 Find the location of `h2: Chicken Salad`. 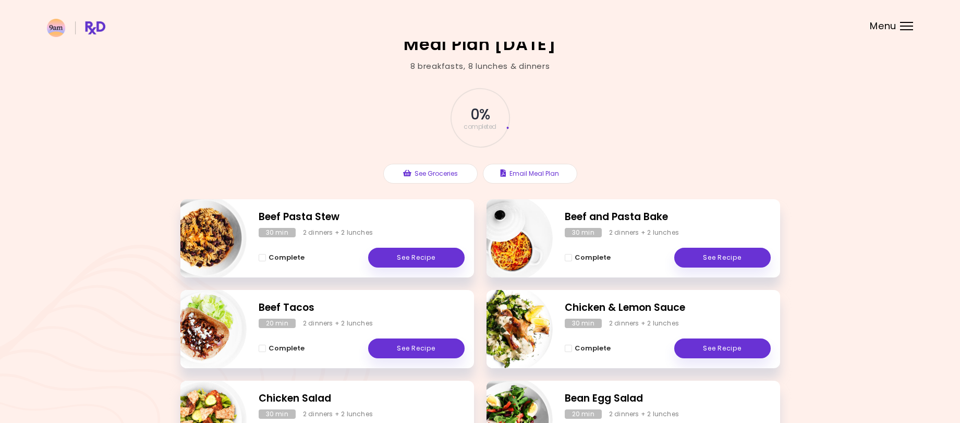

h2: Chicken Salad is located at coordinates (361, 398).